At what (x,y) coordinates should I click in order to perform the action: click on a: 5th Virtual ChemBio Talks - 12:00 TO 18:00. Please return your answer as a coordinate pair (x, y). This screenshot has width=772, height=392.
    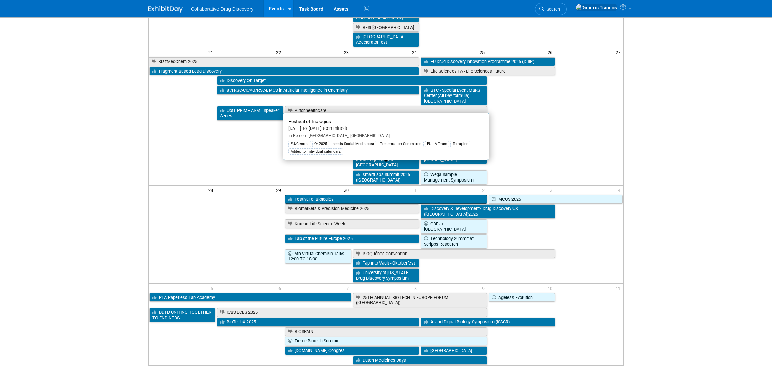
    Looking at the image, I should click on (318, 256).